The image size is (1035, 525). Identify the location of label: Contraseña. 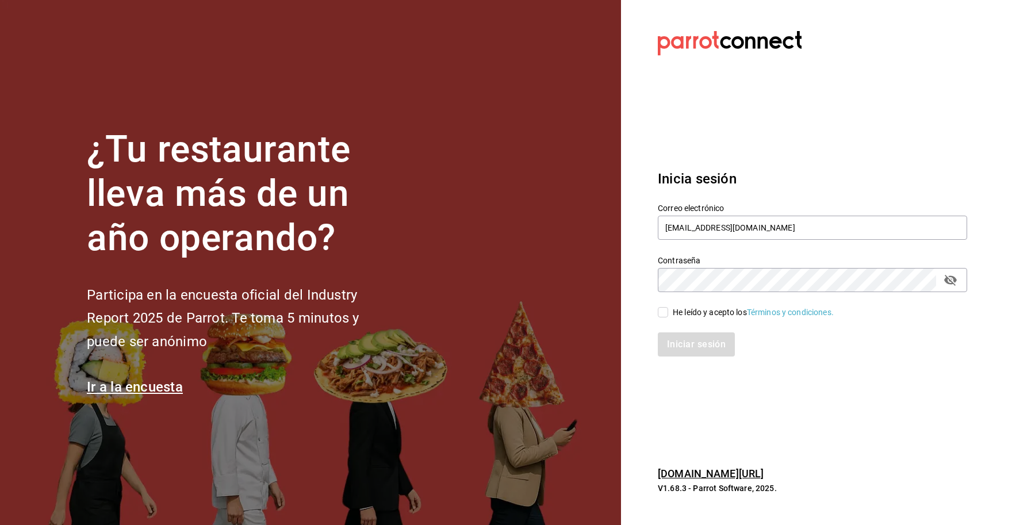
(812, 260).